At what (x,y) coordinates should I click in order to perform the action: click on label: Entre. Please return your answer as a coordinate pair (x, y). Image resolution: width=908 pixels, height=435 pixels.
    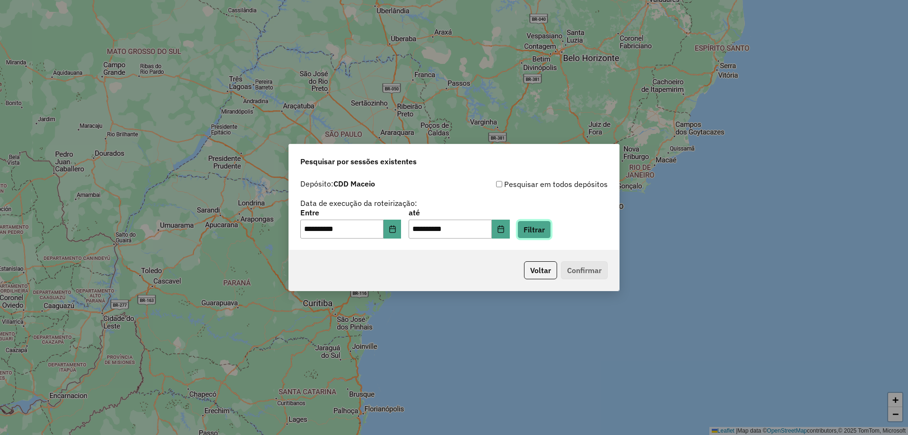
    Looking at the image, I should click on (351, 212).